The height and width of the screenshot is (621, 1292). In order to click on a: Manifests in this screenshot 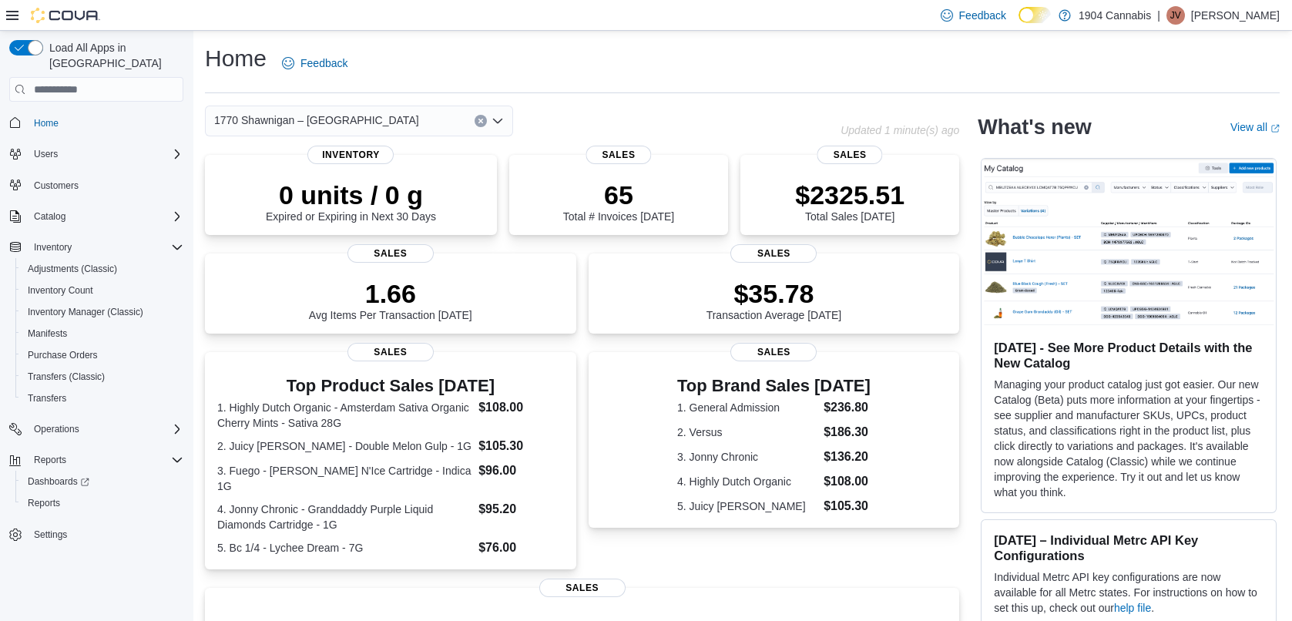, I will do `click(47, 334)`.